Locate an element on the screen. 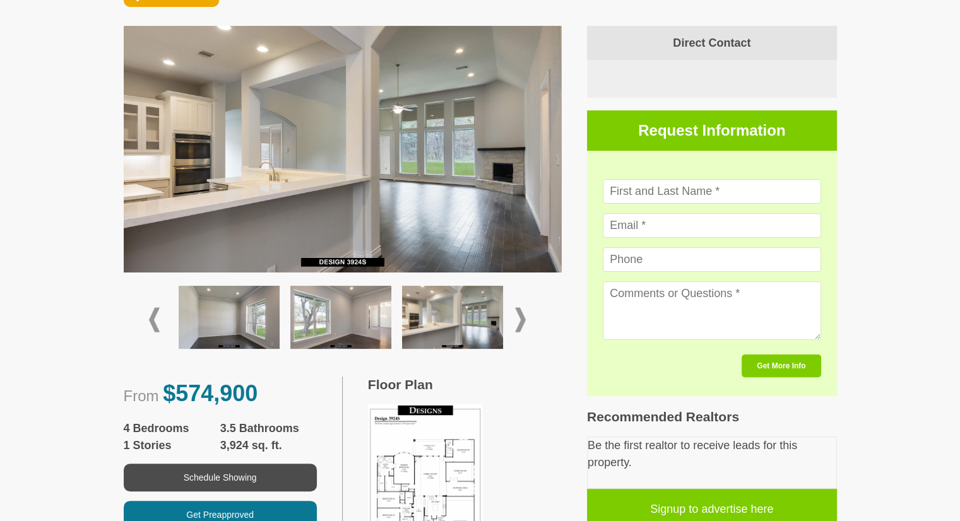  button: Schedule Showing is located at coordinates (220, 478).